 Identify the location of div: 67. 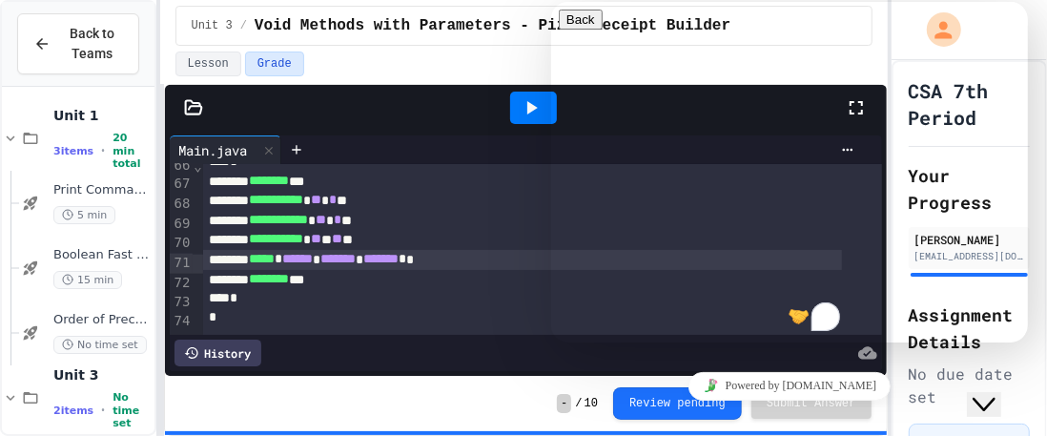
(181, 184).